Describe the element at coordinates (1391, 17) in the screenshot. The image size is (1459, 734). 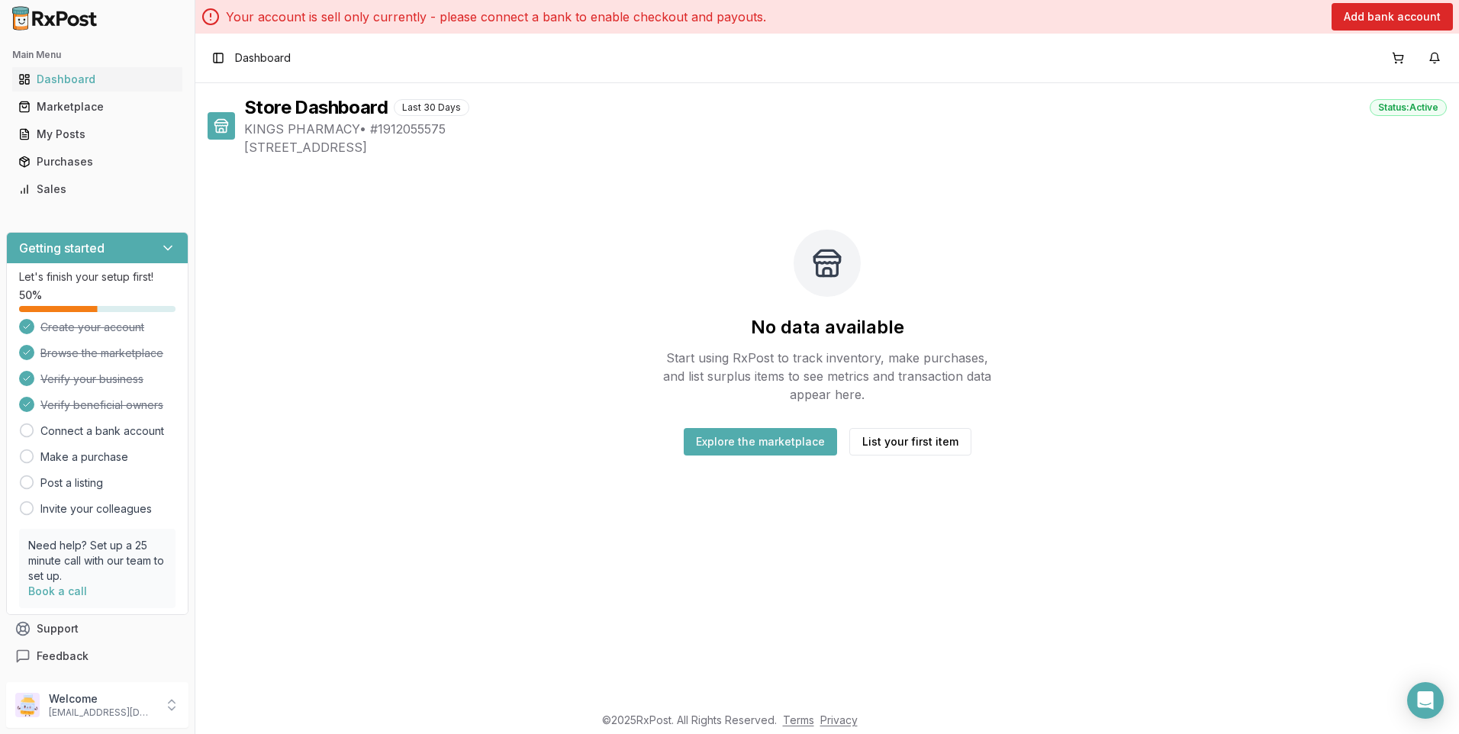
I see `button: Add bank account` at that location.